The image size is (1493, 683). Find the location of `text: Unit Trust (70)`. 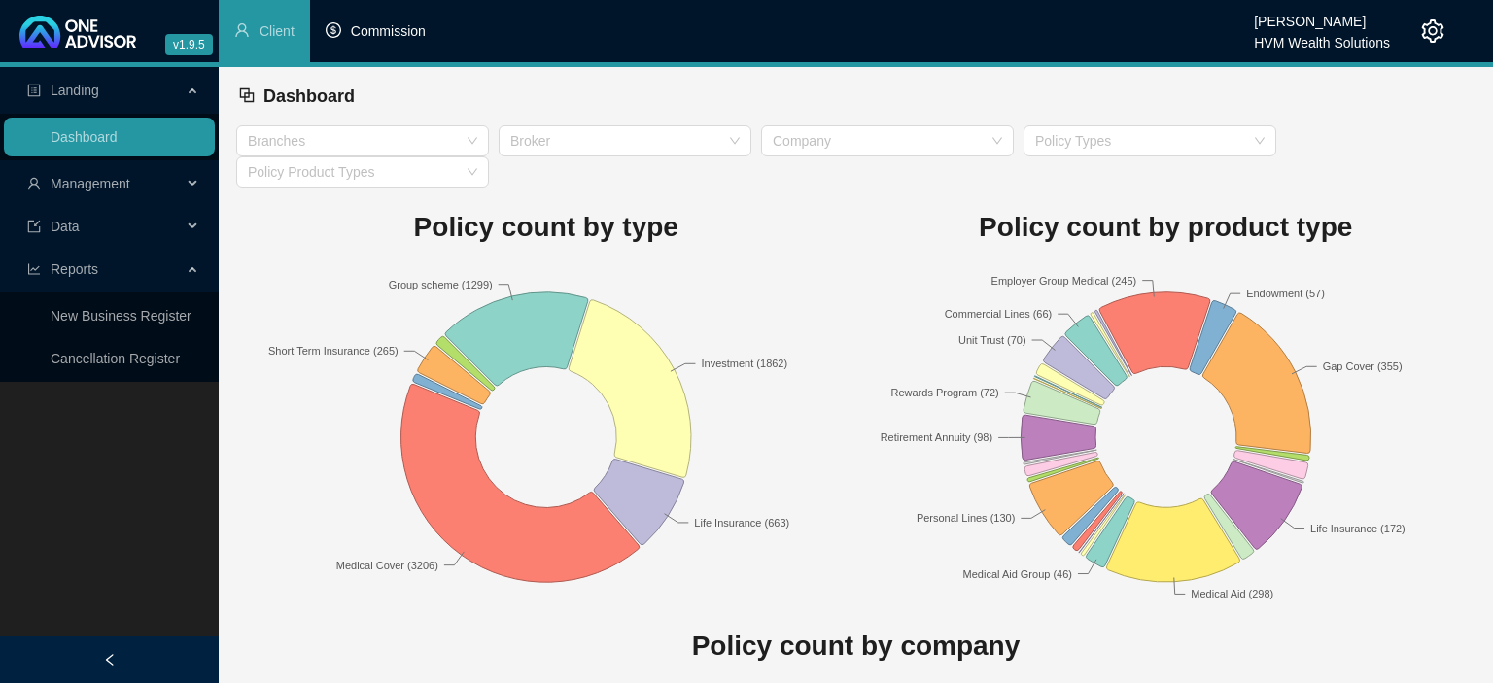

text: Unit Trust (70) is located at coordinates (992, 340).